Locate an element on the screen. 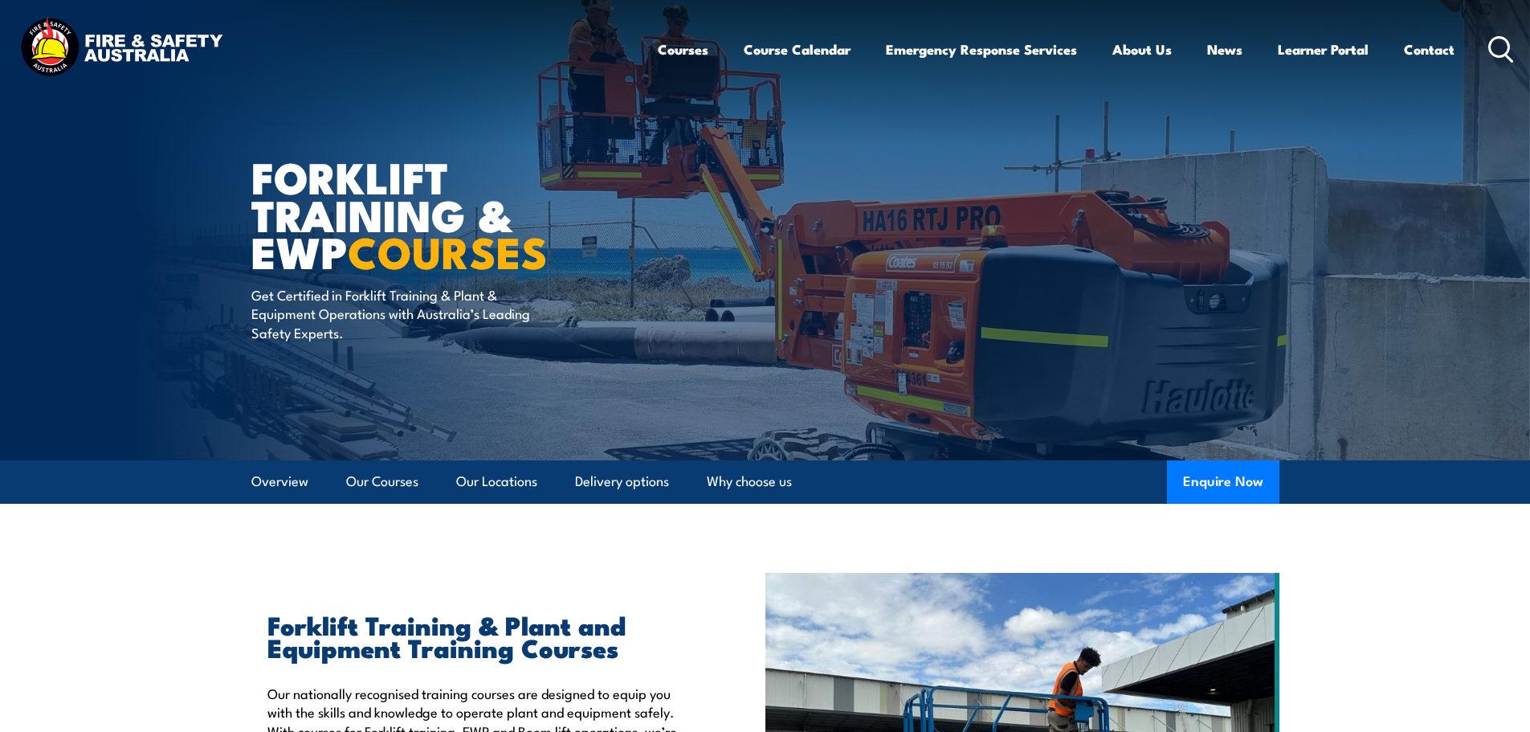 The image size is (1530, 732). a: Learner Portal is located at coordinates (1323, 49).